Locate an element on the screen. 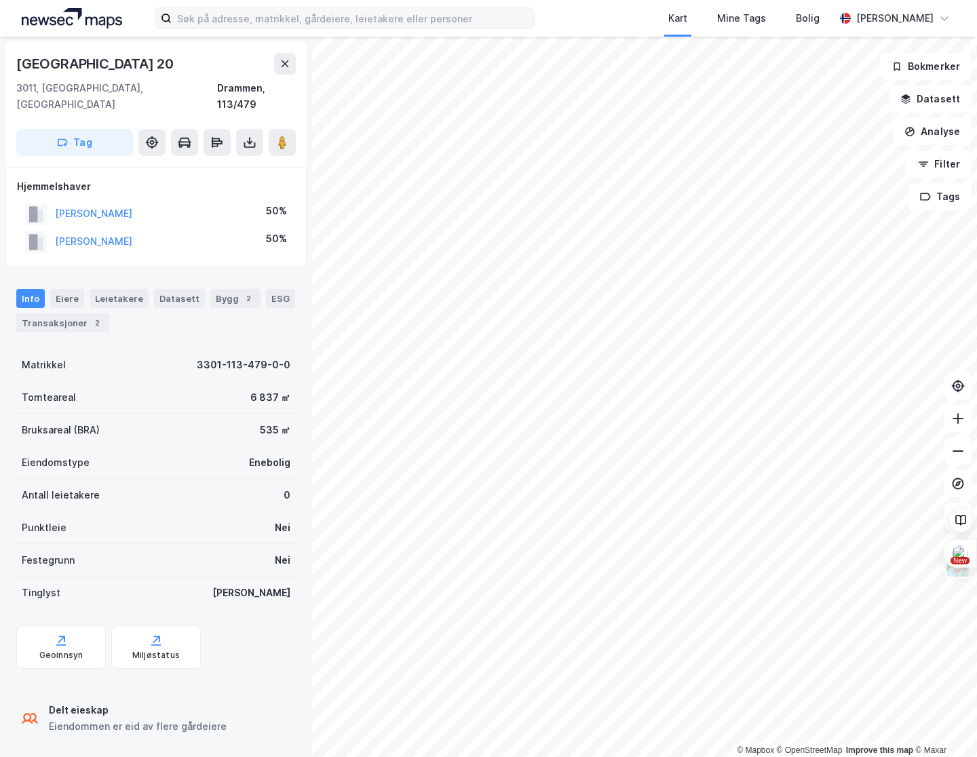 This screenshot has height=757, width=977. div: Festegrunn is located at coordinates (48, 560).